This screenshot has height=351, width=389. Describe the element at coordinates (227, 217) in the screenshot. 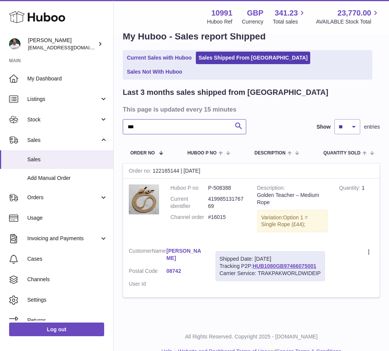

I see `dd: #16015` at that location.